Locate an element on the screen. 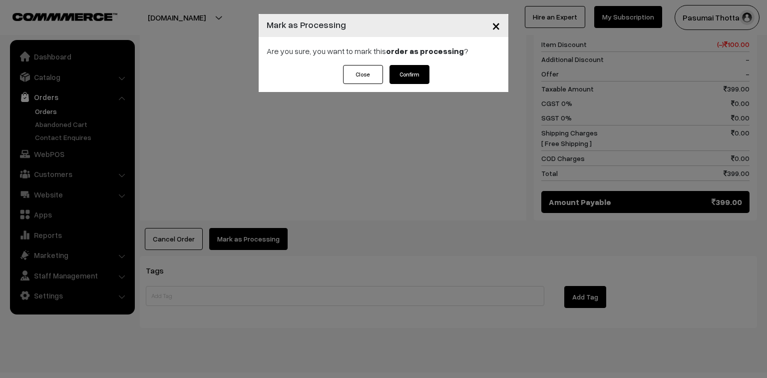 Image resolution: width=767 pixels, height=378 pixels. div: Are you sure, you want to mark this ? is located at coordinates (384, 51).